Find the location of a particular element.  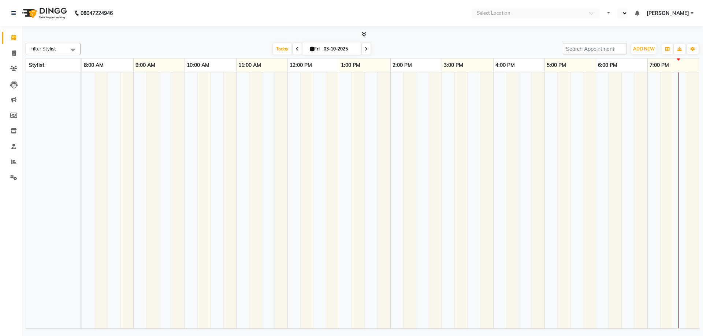

span: ADD NEW is located at coordinates (644, 49).